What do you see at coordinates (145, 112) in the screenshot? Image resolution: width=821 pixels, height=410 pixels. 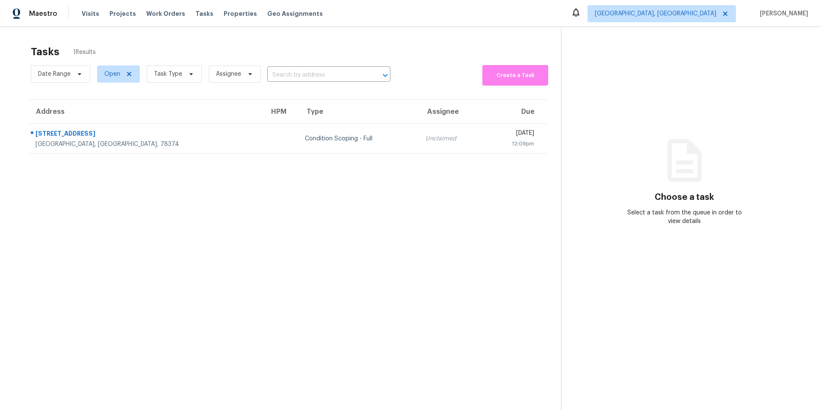 I see `th: Address` at bounding box center [145, 112].